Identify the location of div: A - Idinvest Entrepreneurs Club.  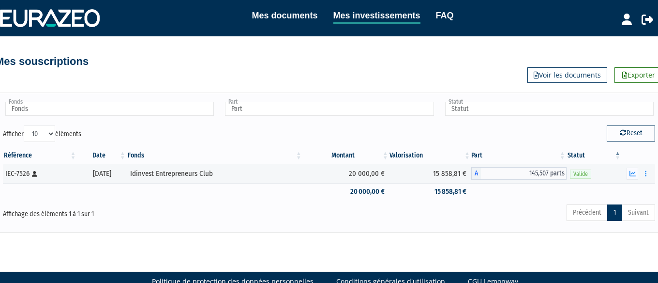
(519, 173).